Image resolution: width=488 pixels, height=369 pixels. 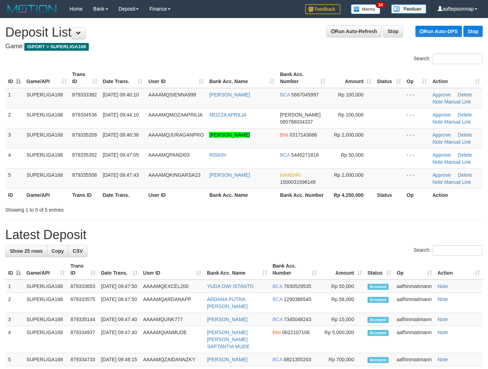 What do you see at coordinates (83, 360) in the screenshot?
I see `td: 879334733` at bounding box center [83, 360].